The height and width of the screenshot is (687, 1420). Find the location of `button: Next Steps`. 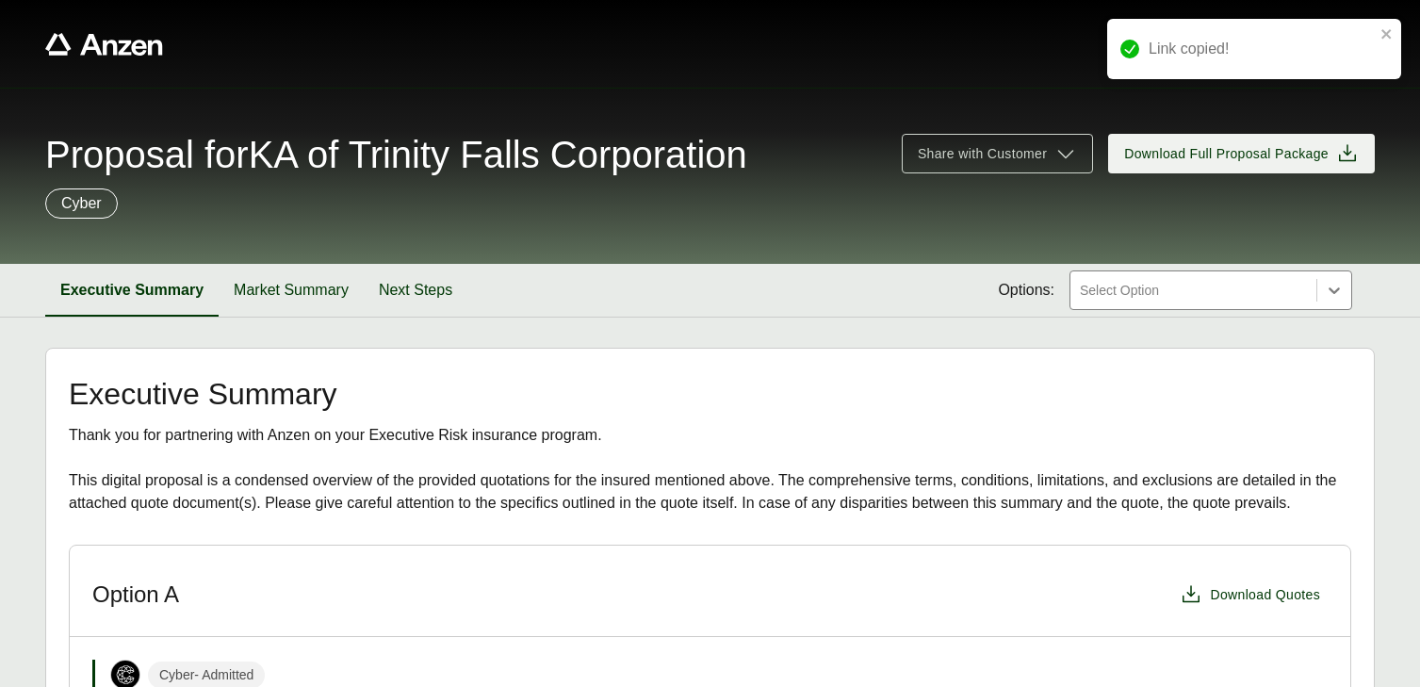

button: Next Steps is located at coordinates (416, 290).